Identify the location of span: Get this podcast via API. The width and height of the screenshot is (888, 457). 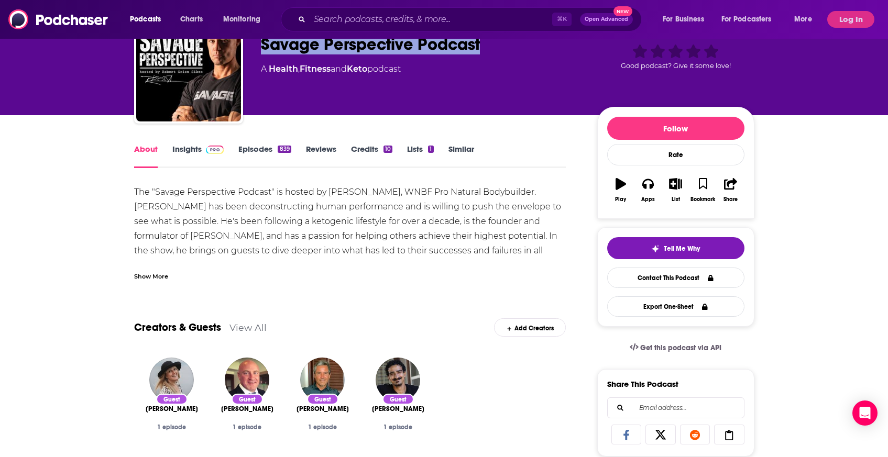
(681, 348).